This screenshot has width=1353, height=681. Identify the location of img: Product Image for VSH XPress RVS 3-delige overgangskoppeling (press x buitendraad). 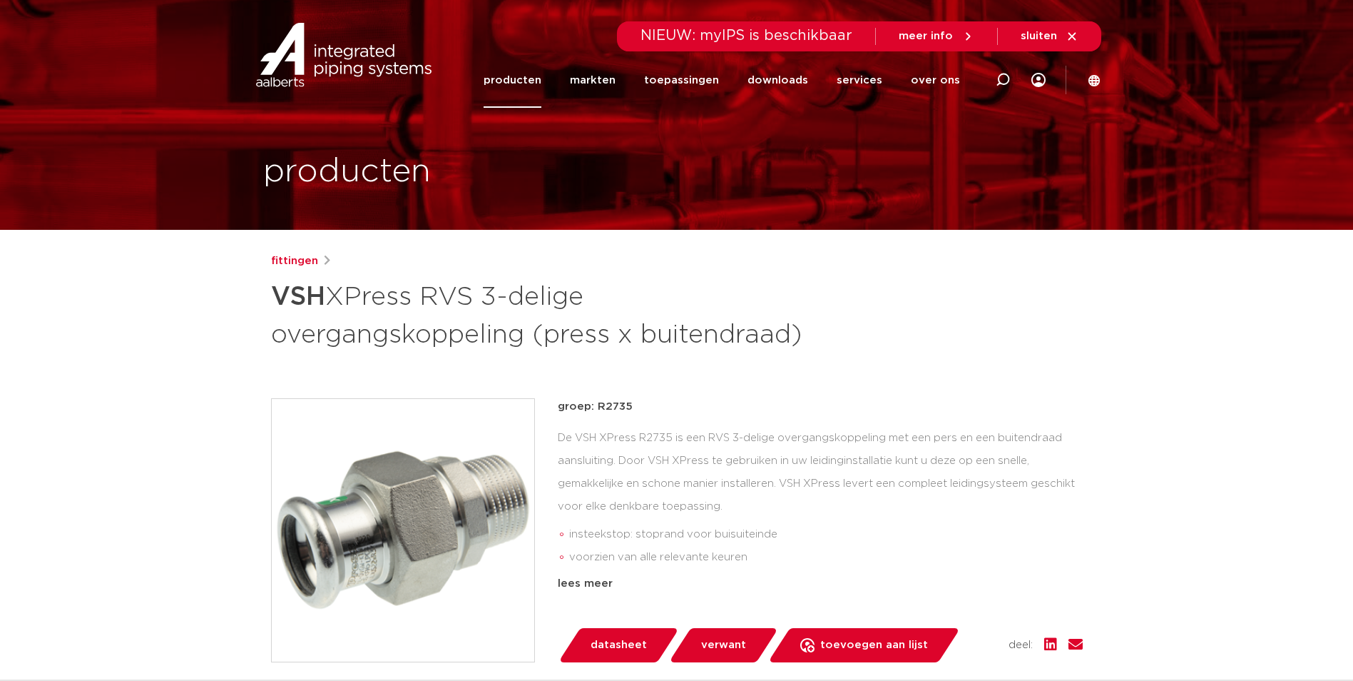
(403, 530).